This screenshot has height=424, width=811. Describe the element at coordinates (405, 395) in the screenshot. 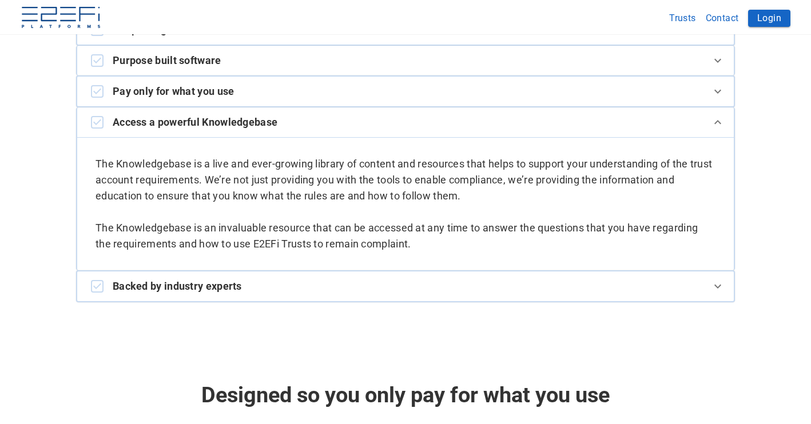

I see `h3: Designed so you only pay for what you use` at that location.